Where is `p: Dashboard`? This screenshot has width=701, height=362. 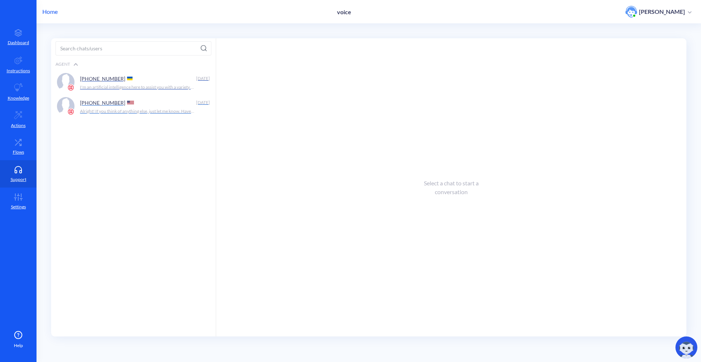 p: Dashboard is located at coordinates (18, 43).